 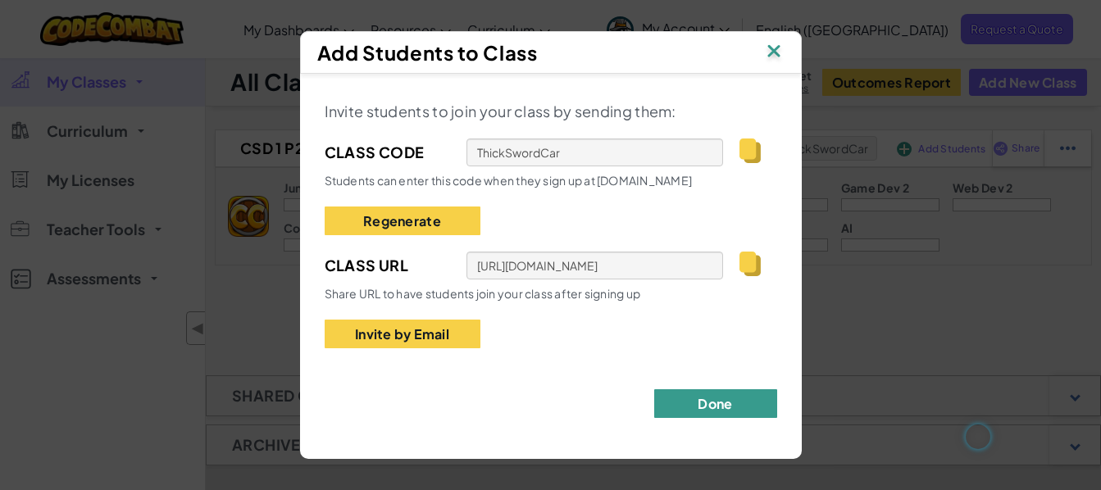 I want to click on span: Class Url, so click(x=387, y=266).